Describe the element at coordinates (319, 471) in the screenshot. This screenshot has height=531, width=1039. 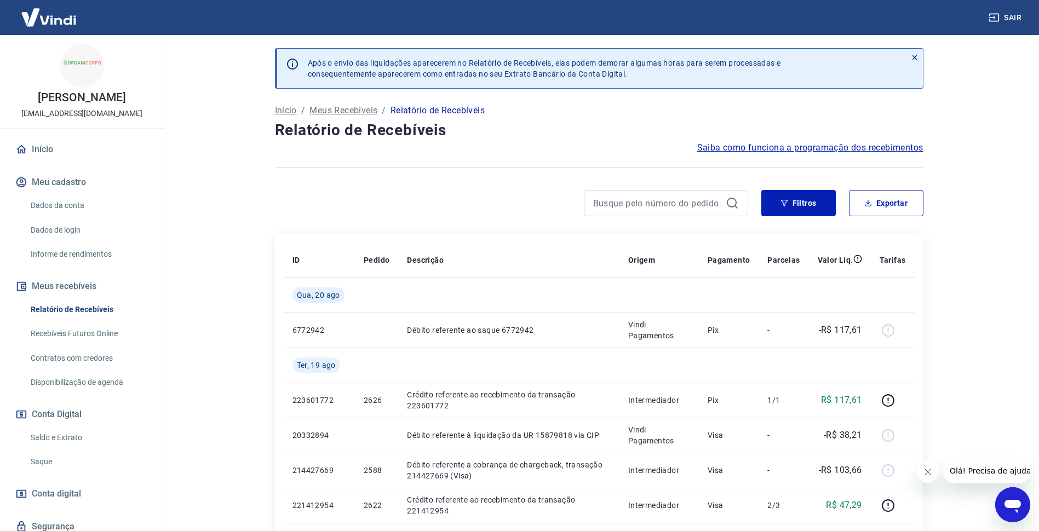
I see `p: 214427669` at that location.